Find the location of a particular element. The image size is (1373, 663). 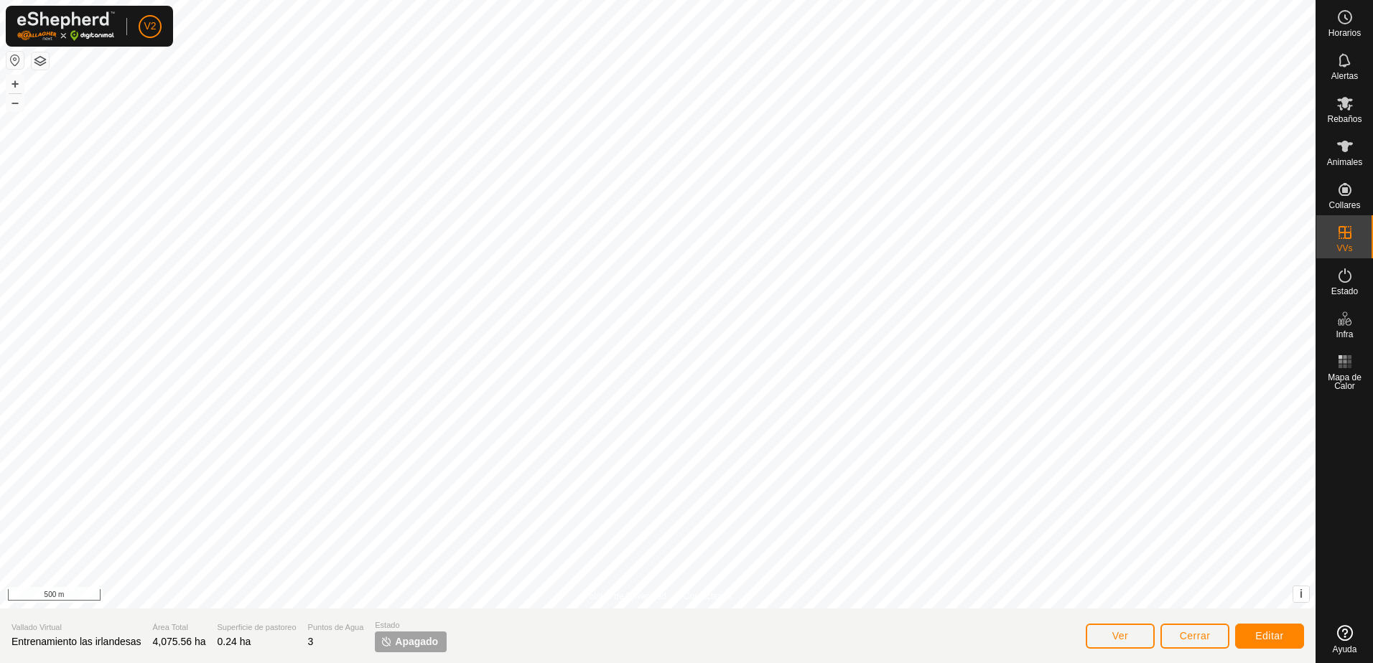

span: Superficie de pastoreo is located at coordinates (257, 628).